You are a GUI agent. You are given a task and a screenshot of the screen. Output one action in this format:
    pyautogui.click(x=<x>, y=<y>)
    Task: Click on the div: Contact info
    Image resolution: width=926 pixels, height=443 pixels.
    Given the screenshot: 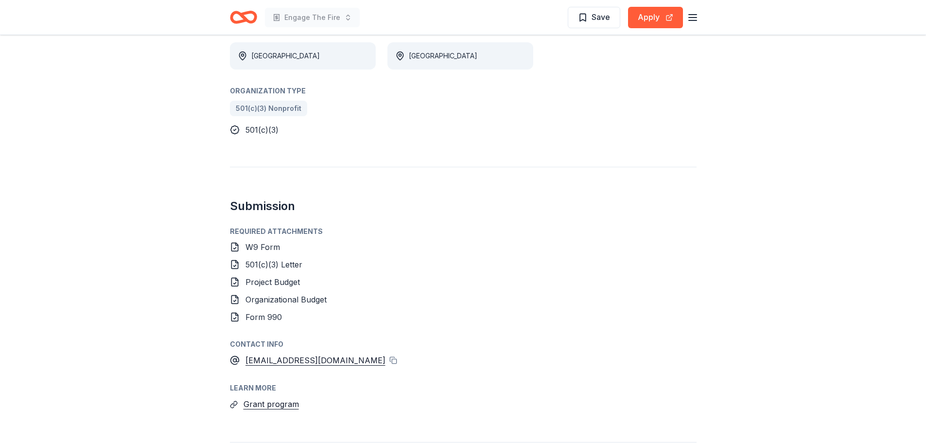 What is the action you would take?
    pyautogui.click(x=463, y=344)
    